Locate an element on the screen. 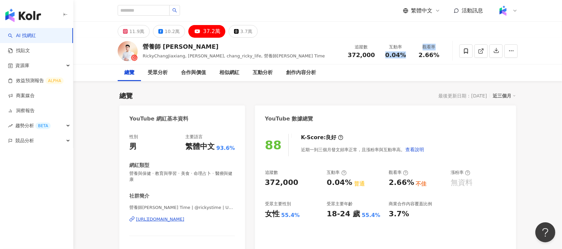  span: 營養與保健 · 教育與學習 · 美食 · 命理占卜 · 醫療與健康 is located at coordinates (182, 176).